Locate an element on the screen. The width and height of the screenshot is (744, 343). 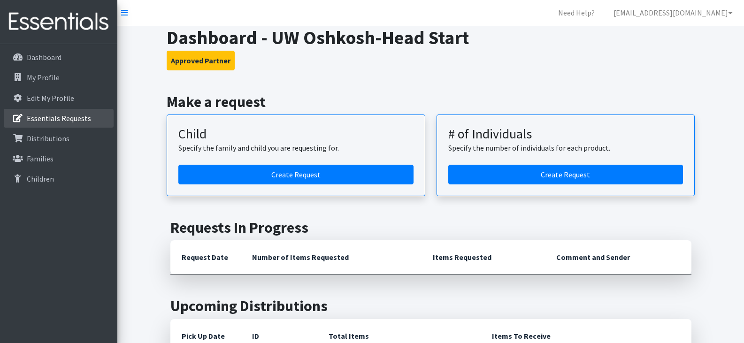
p: Edit My Profile is located at coordinates (50, 98).